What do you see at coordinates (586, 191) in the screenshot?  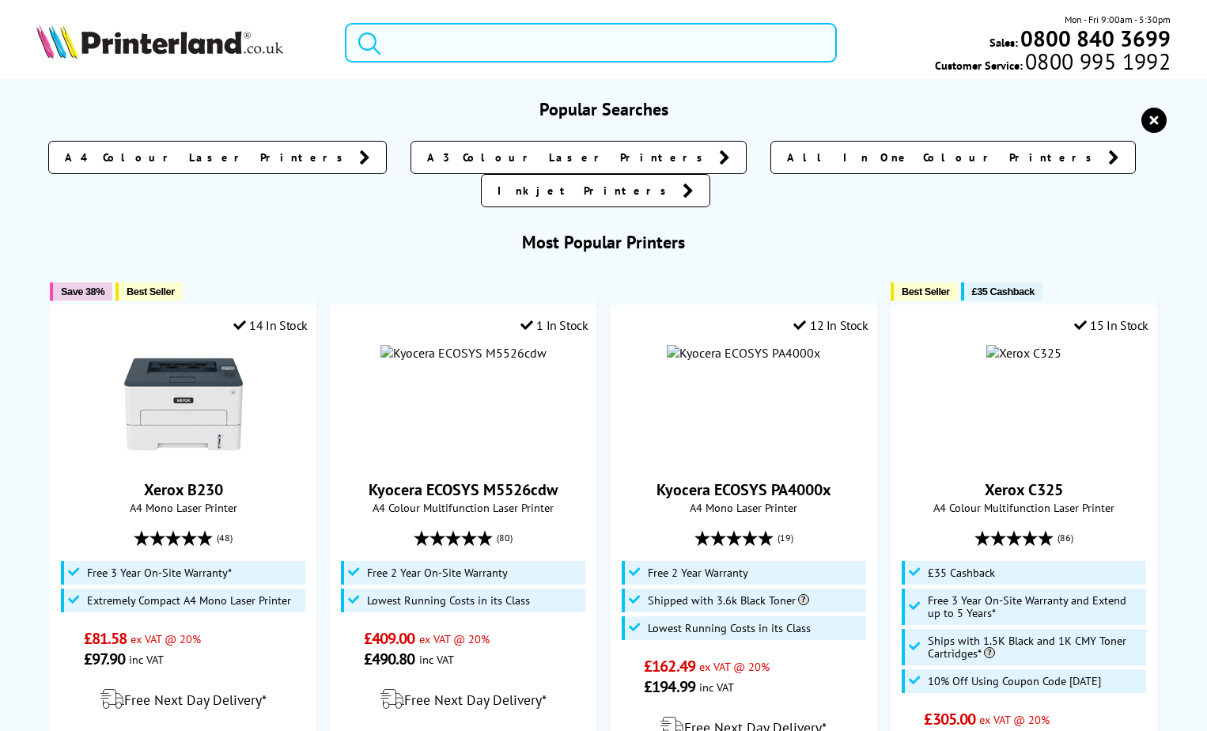 I see `span: Inkjet Printers` at bounding box center [586, 191].